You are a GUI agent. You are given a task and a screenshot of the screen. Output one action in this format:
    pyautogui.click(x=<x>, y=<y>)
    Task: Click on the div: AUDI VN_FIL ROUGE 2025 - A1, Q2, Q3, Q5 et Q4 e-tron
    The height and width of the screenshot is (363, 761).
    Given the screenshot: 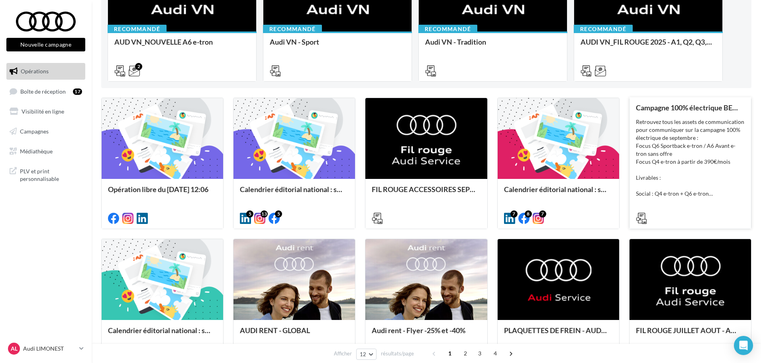 What is the action you would take?
    pyautogui.click(x=648, y=46)
    